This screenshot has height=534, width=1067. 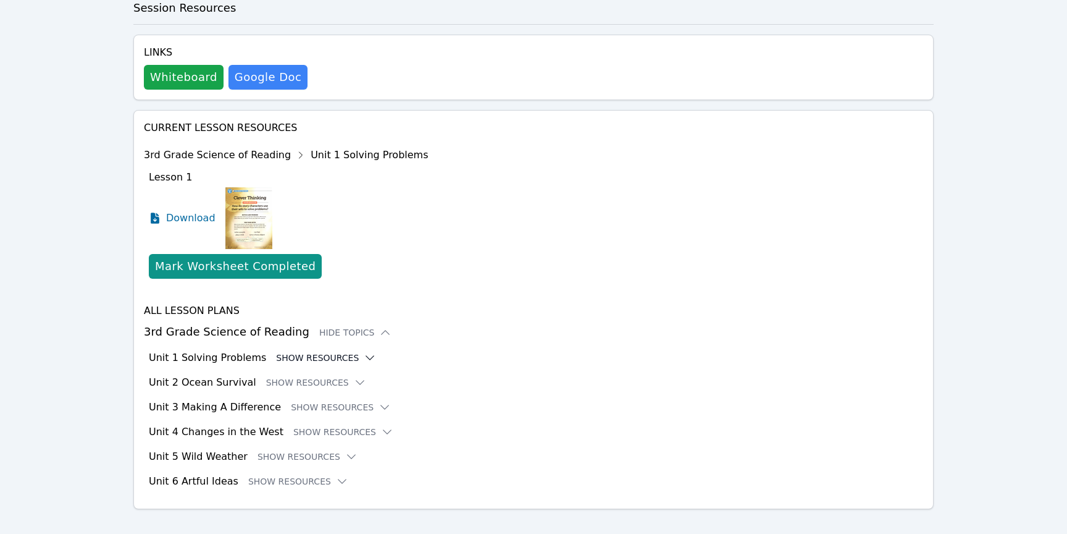 What do you see at coordinates (534, 311) in the screenshot?
I see `h4: All Lesson Plans` at bounding box center [534, 311].